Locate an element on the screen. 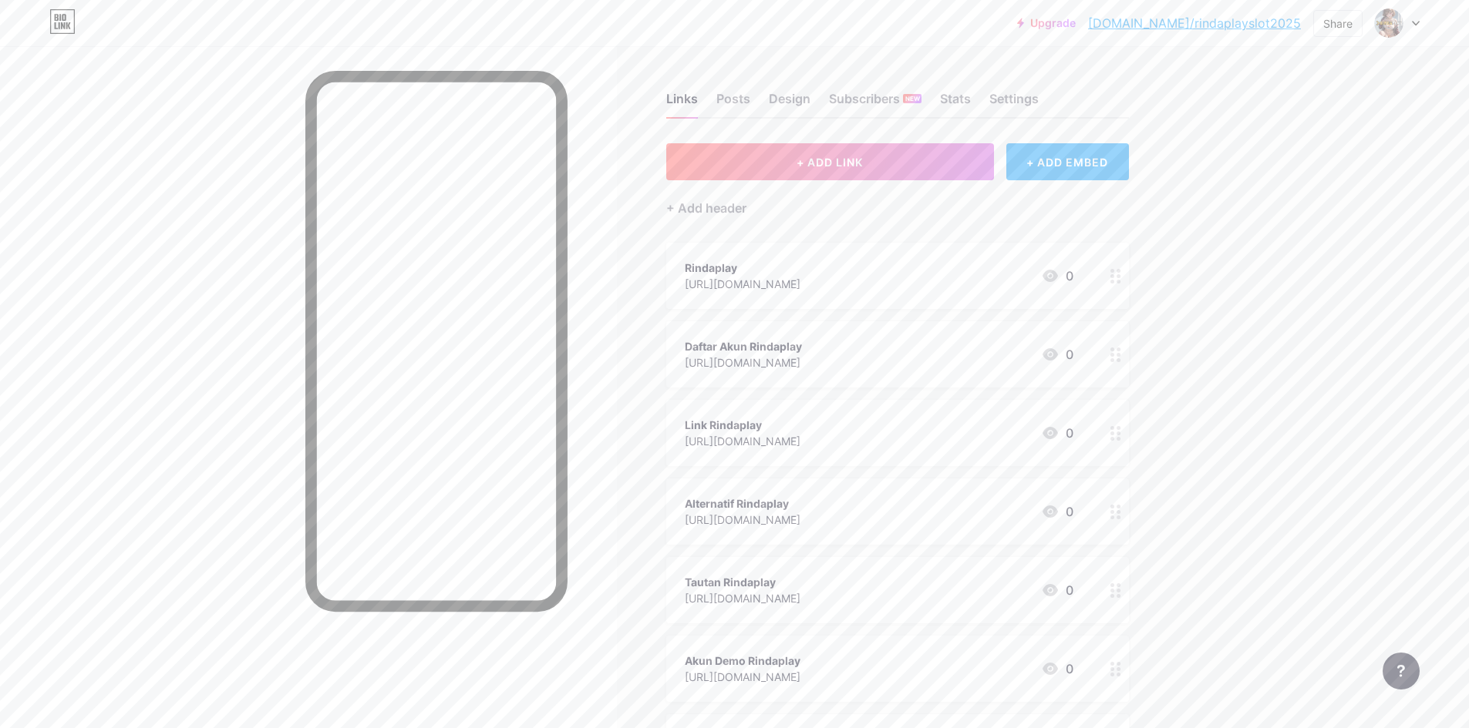 This screenshot has width=1469, height=728. div: + ADD EMBED is located at coordinates (1067, 162).